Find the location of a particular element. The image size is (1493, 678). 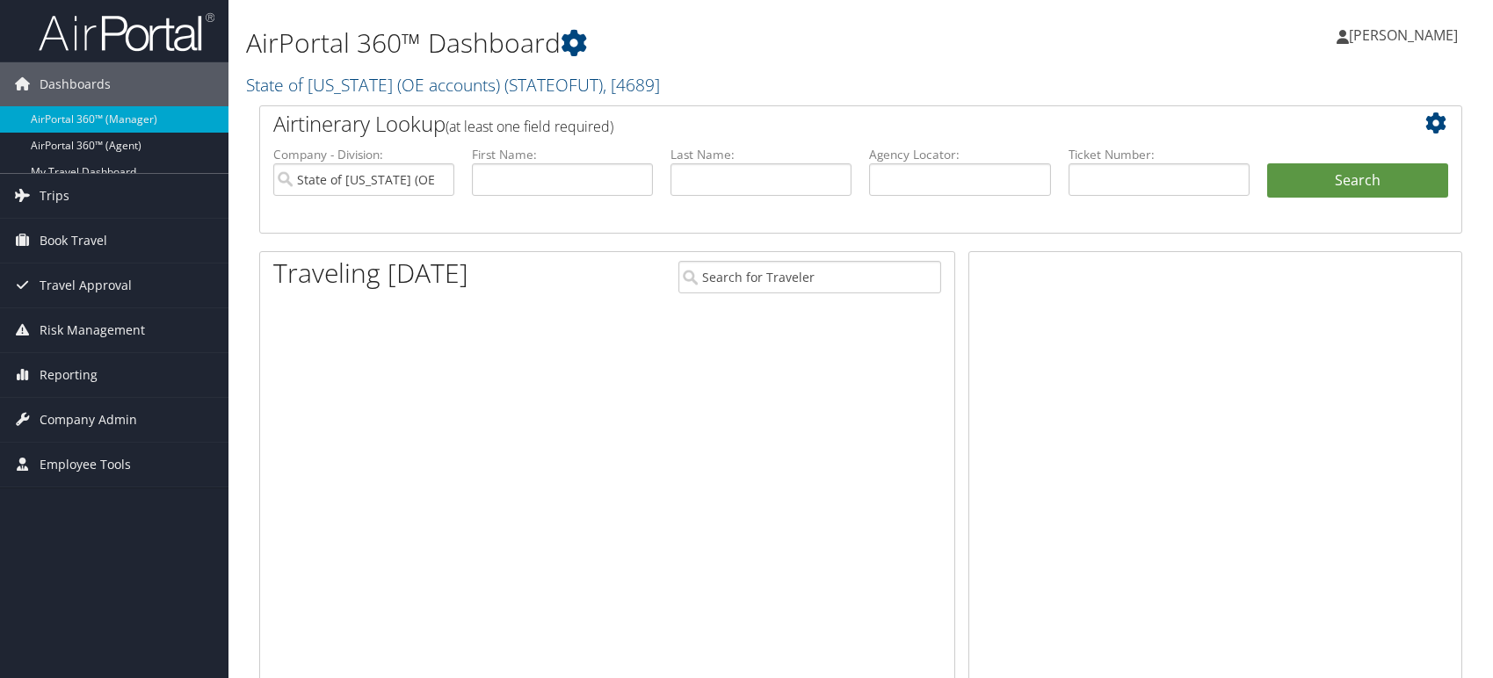

span: ( STATEOFUT ) is located at coordinates (553, 84).